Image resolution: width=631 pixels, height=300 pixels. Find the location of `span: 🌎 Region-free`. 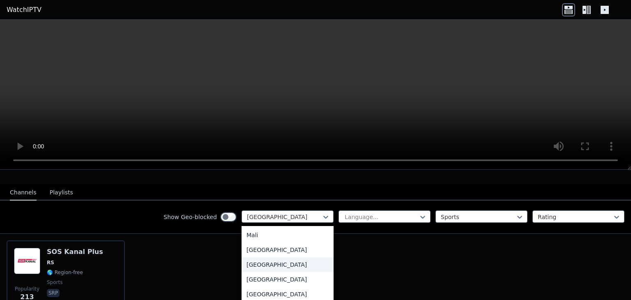

span: 🌎 Region-free is located at coordinates (65, 272).